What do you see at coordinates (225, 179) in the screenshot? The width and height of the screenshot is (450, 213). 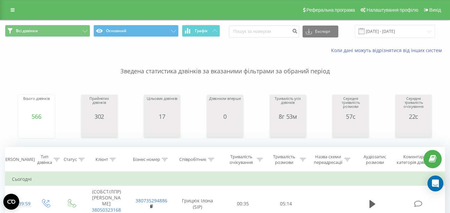 I see `td: Сьогодні` at bounding box center [225, 179].